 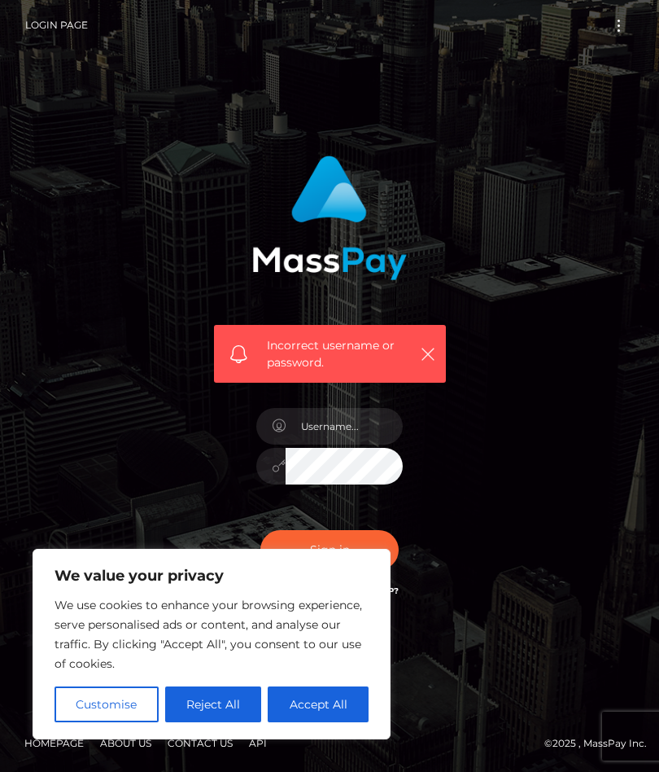 I want to click on p: We value your privacy, so click(x=212, y=575).